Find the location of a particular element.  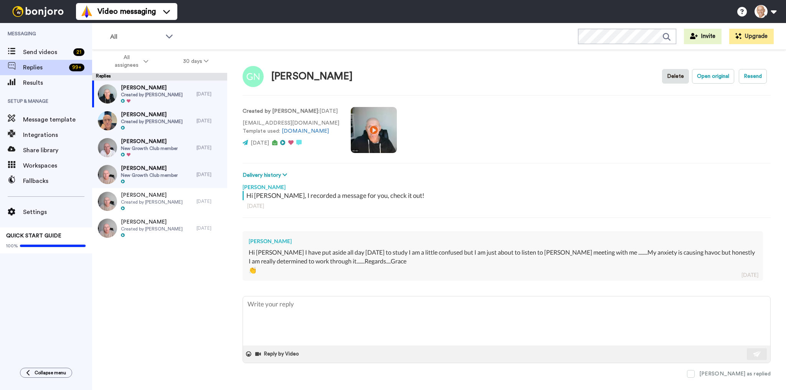

span: All is located at coordinates (136, 37).